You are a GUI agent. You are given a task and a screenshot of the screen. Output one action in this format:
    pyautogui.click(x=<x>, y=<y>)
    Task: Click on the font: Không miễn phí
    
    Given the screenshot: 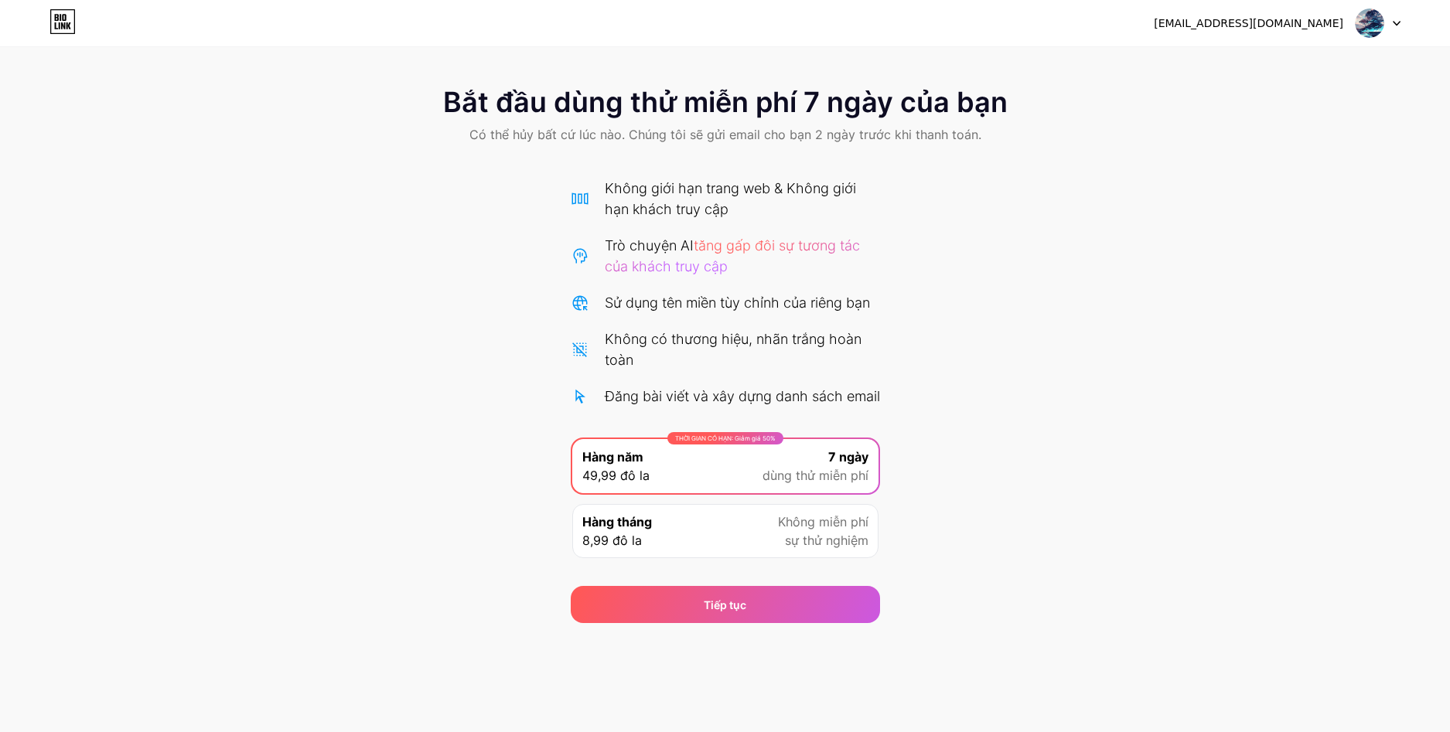 What is the action you would take?
    pyautogui.click(x=823, y=522)
    